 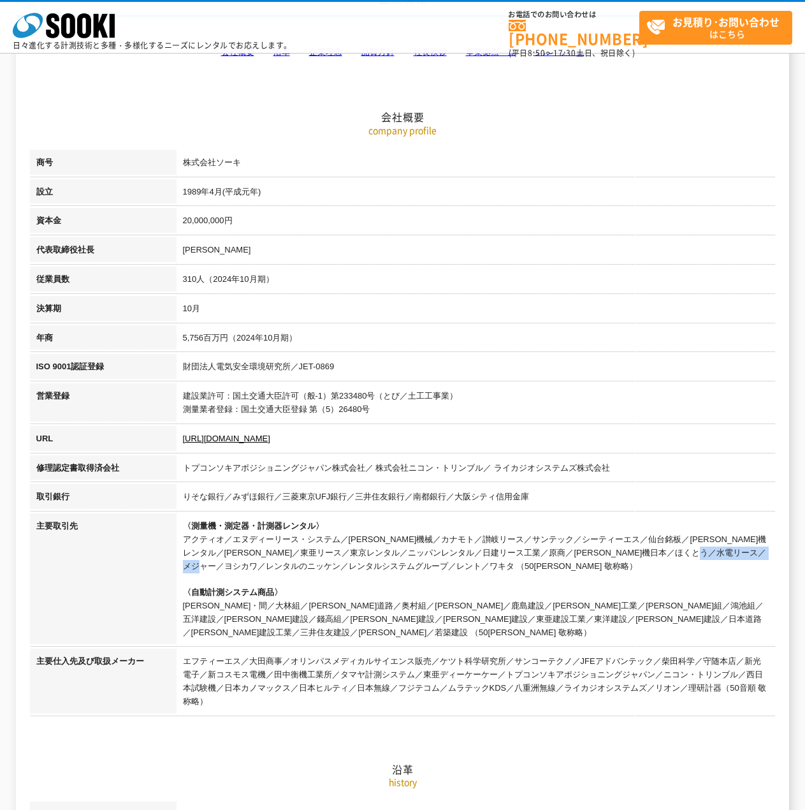 What do you see at coordinates (103, 340) in the screenshot?
I see `th: 年商` at bounding box center [103, 340].